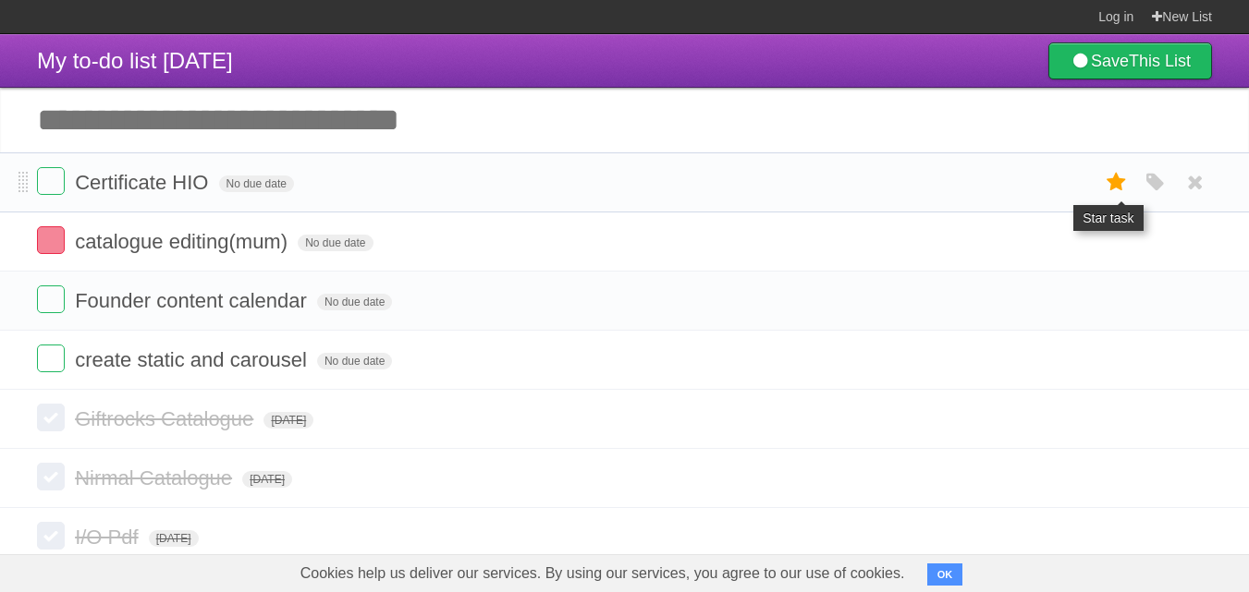  What do you see at coordinates (193, 300) in the screenshot?
I see `span: Founder content calendar` at bounding box center [193, 300].